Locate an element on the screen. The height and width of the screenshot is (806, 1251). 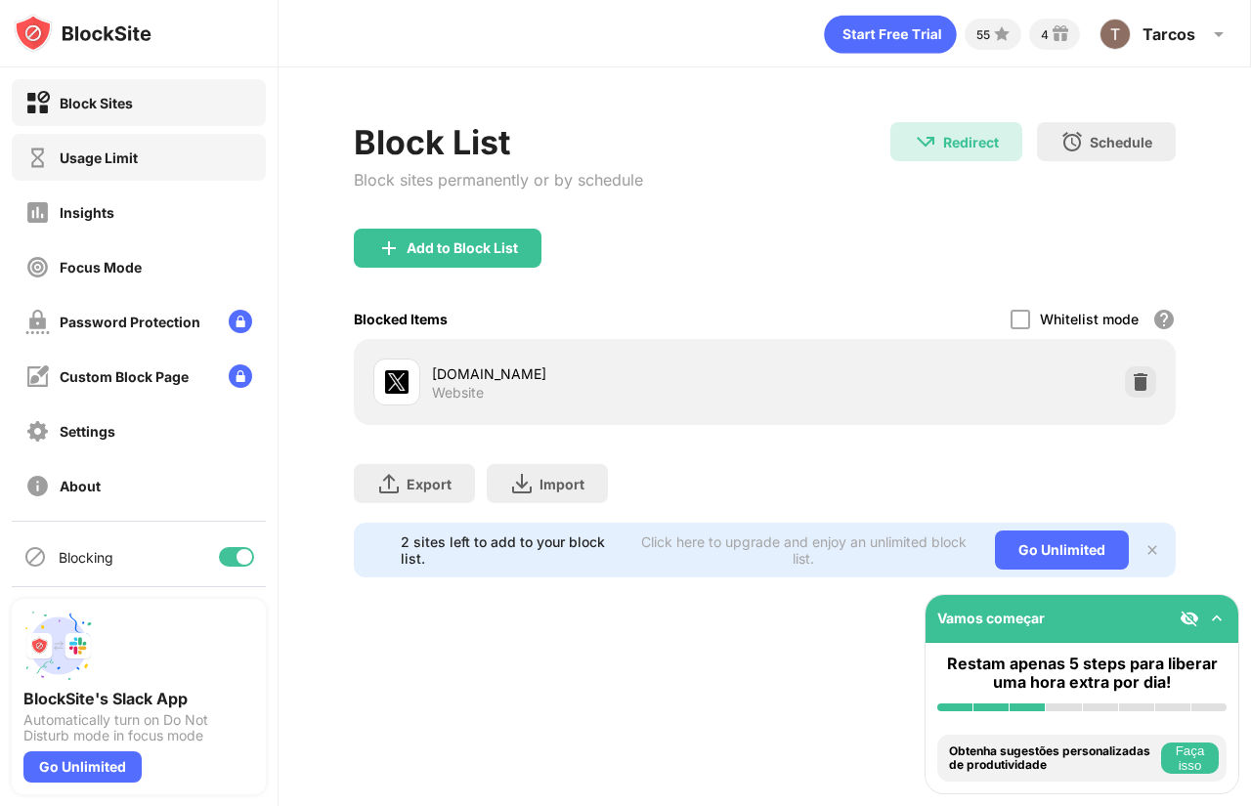
div: Export is located at coordinates (429, 484).